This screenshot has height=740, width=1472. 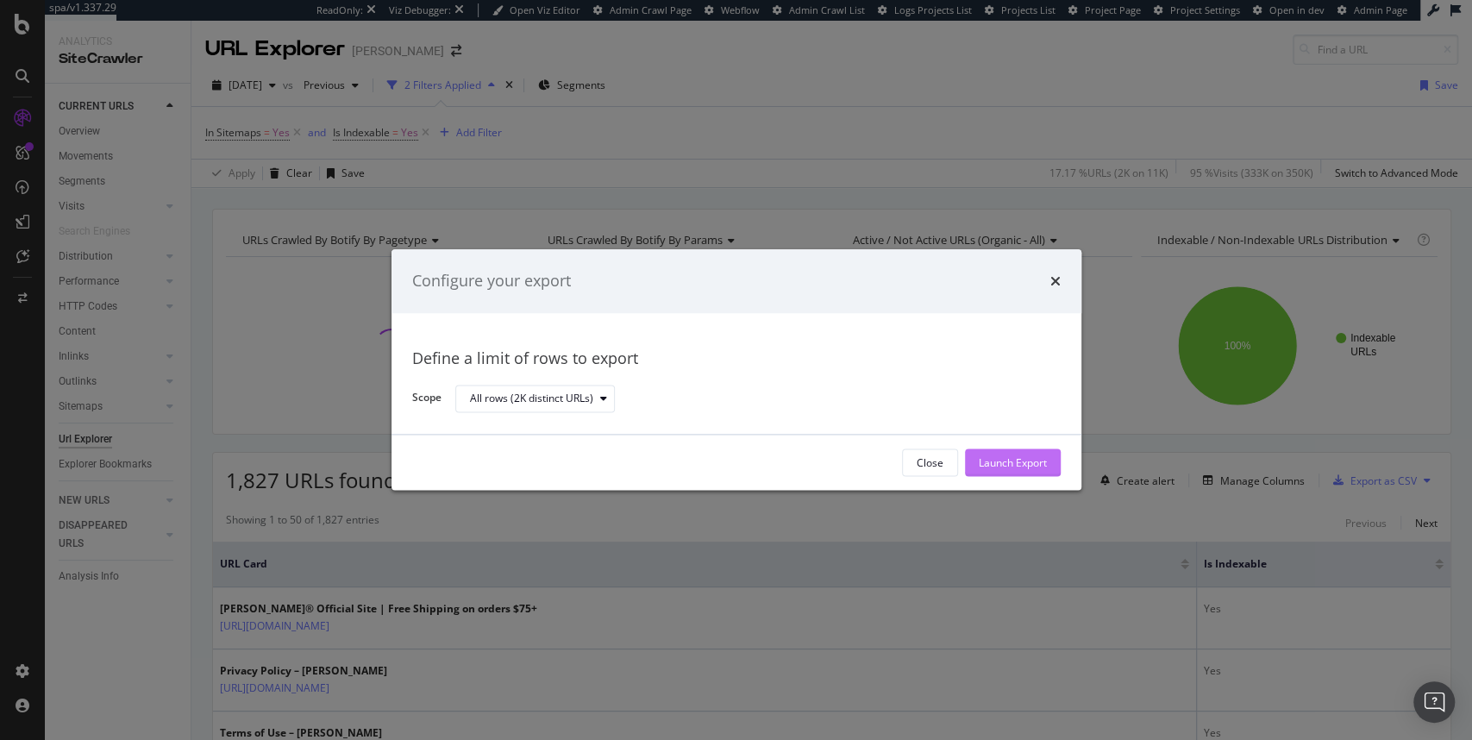 I want to click on div: Define a limit of rows to export, so click(x=736, y=359).